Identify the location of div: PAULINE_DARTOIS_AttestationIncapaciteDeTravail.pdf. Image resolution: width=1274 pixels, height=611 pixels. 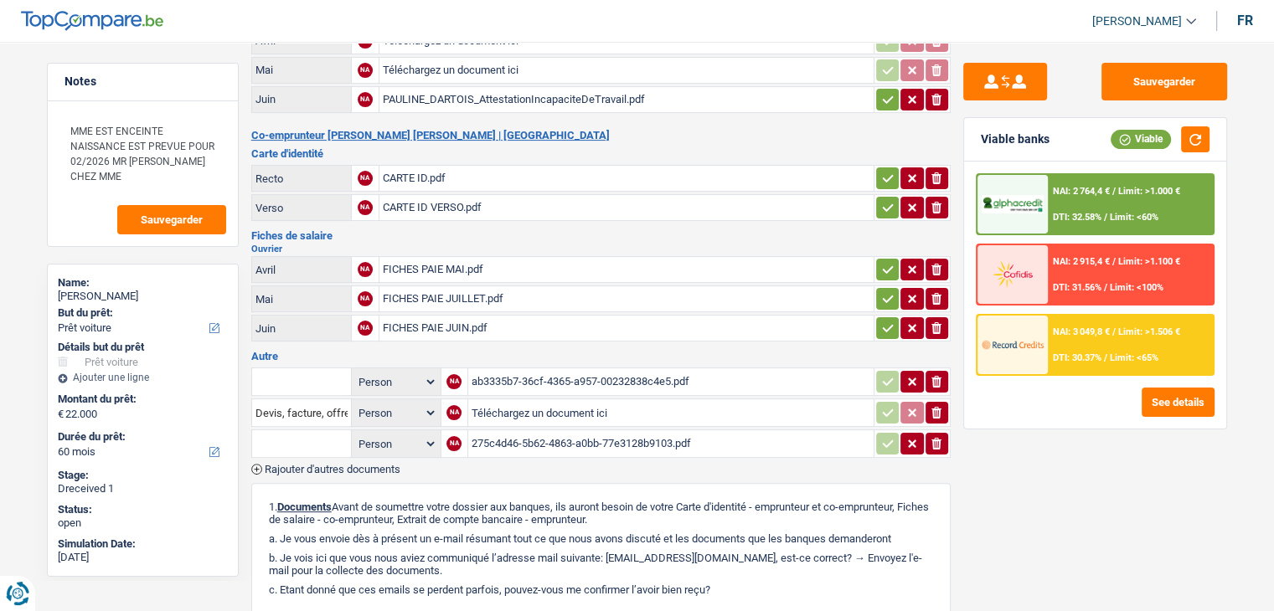
(626, 100).